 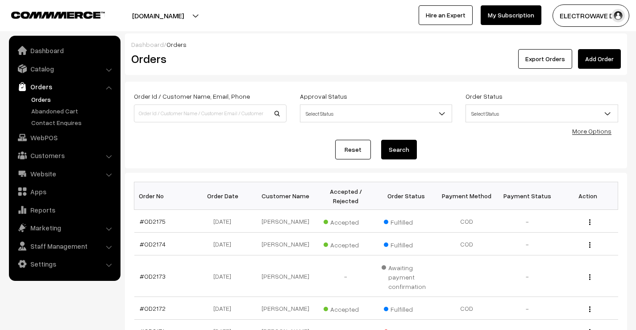 I want to click on th: Action, so click(x=588, y=196).